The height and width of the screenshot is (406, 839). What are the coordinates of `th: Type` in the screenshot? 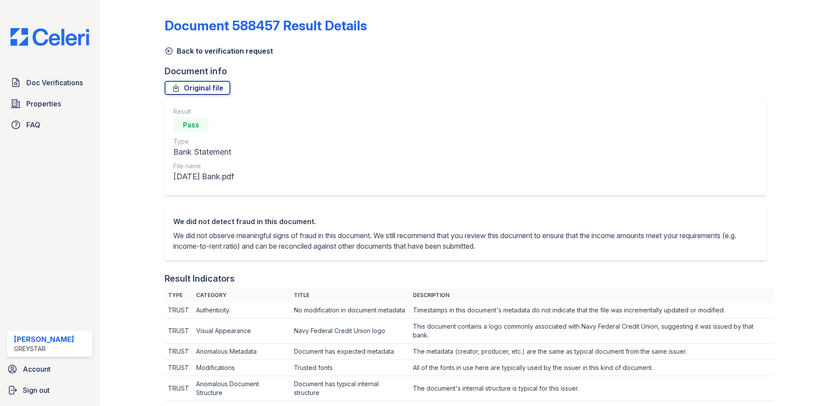 It's located at (179, 295).